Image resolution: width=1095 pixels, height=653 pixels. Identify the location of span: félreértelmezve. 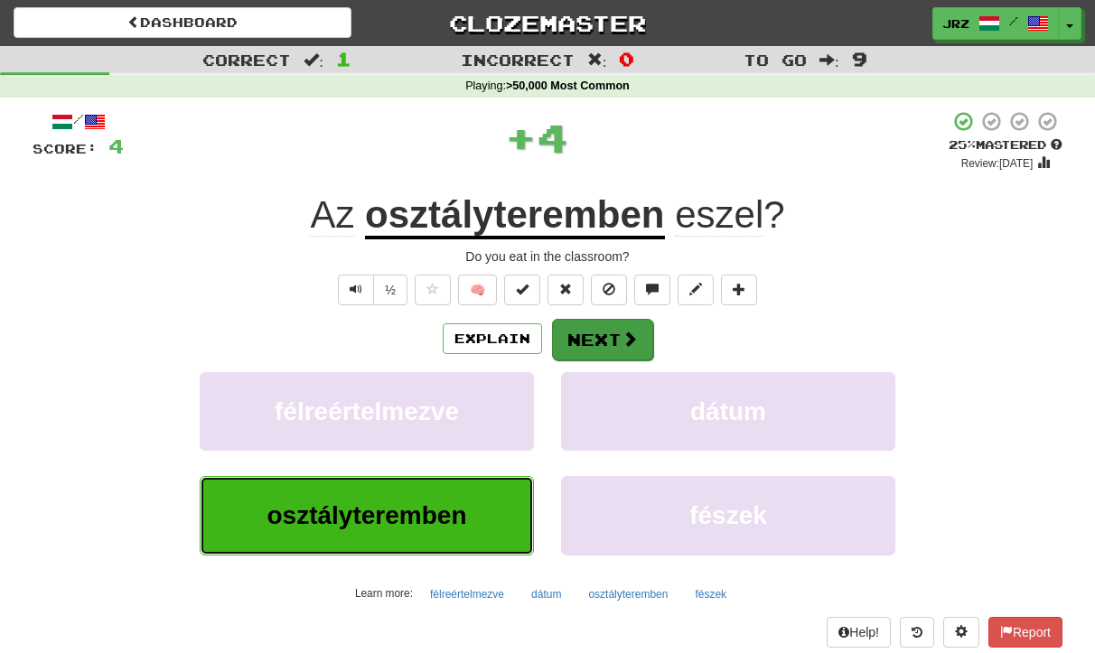
(367, 411).